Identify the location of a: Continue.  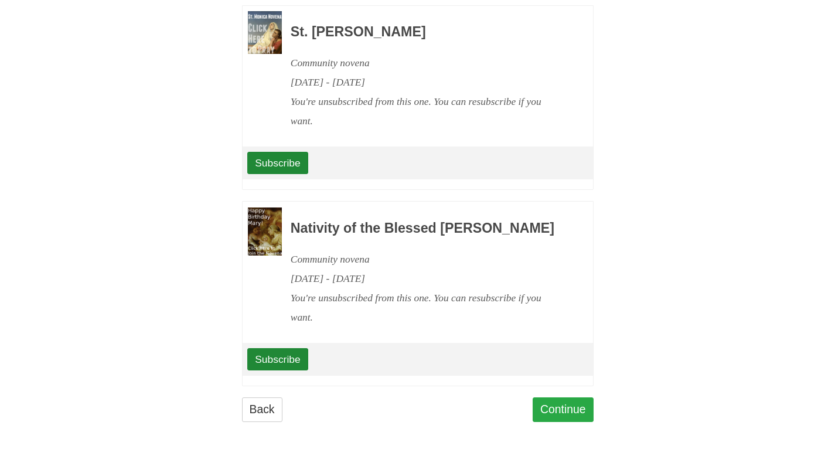
(563, 409).